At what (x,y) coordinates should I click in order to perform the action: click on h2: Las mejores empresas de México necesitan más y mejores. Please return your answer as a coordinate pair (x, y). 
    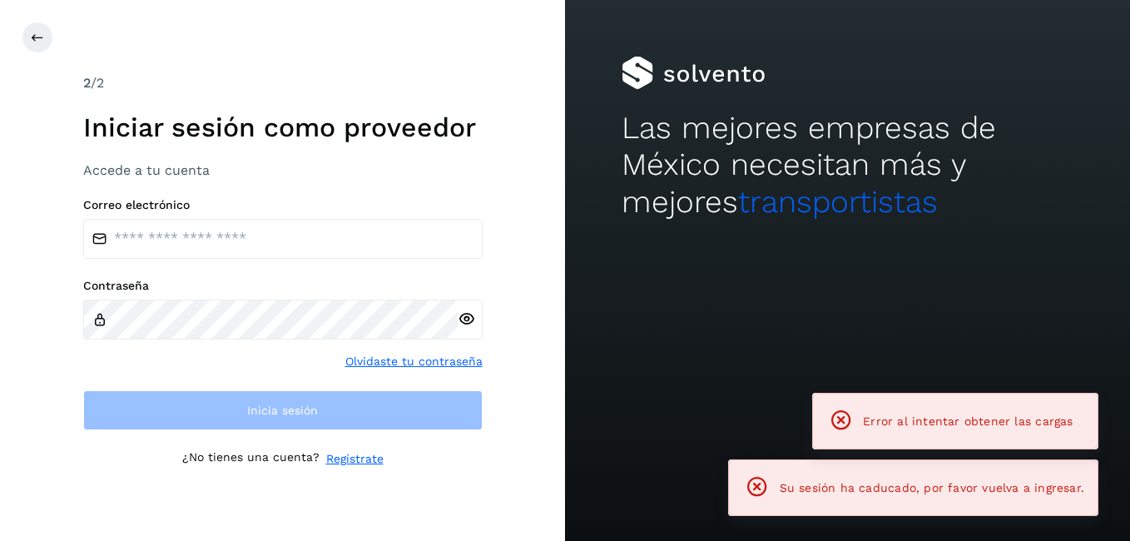
    Looking at the image, I should click on (847, 165).